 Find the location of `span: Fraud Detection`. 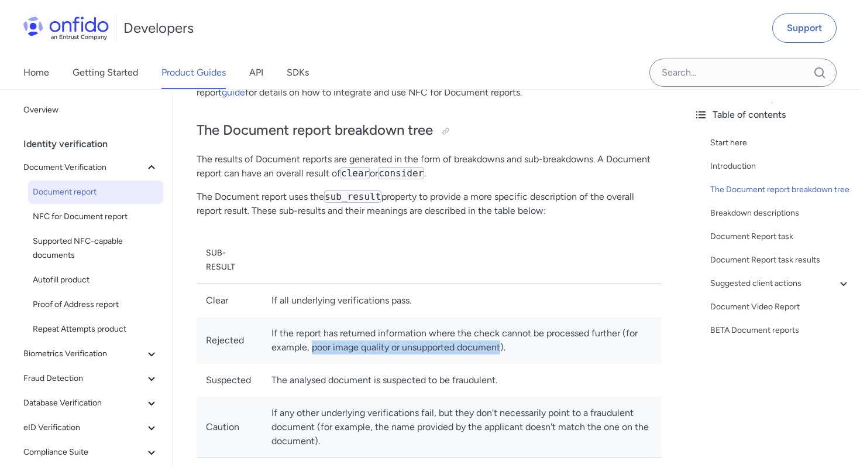

span: Fraud Detection is located at coordinates (84, 378).